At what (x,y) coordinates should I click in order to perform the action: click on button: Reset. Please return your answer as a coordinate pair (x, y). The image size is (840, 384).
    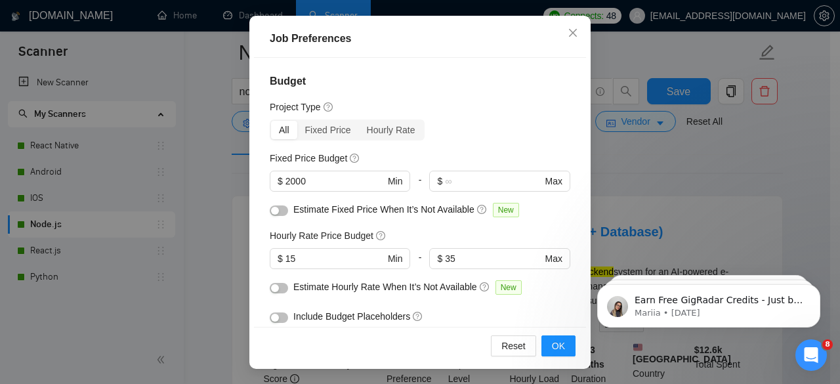
    Looking at the image, I should click on (513, 346).